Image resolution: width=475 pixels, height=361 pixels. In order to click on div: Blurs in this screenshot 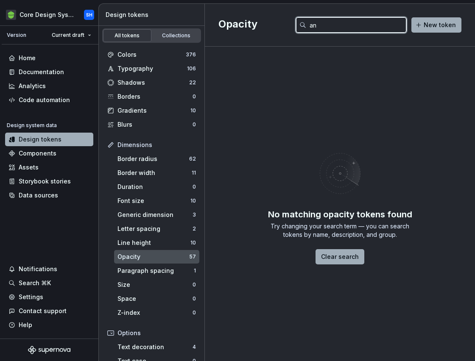, I will do `click(155, 125)`.